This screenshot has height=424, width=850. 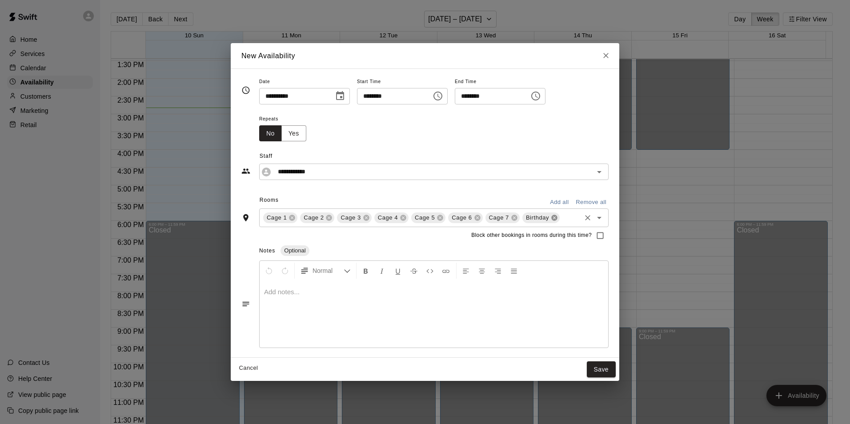 I want to click on span: Optional, so click(x=295, y=250).